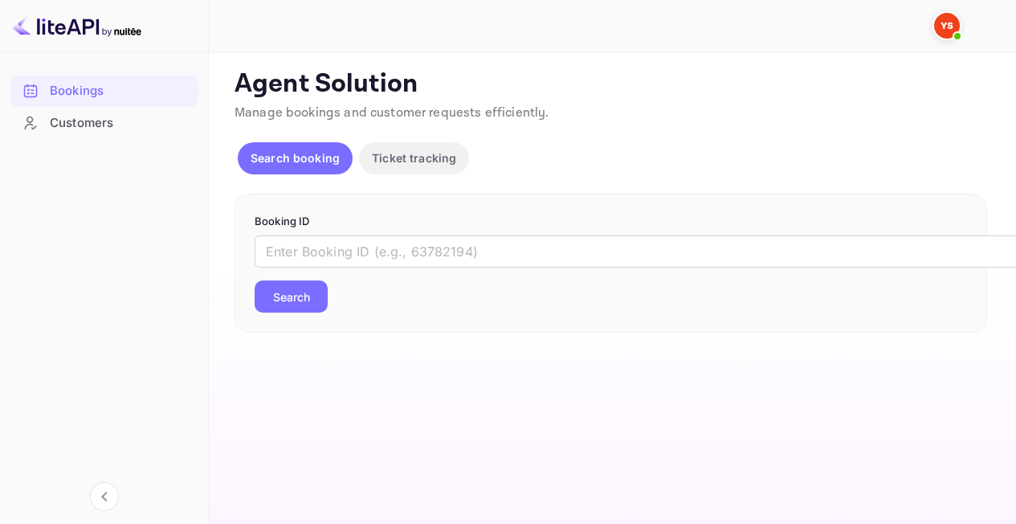 This screenshot has width=1016, height=524. What do you see at coordinates (947, 26) in the screenshot?
I see `img: Yandex Support` at bounding box center [947, 26].